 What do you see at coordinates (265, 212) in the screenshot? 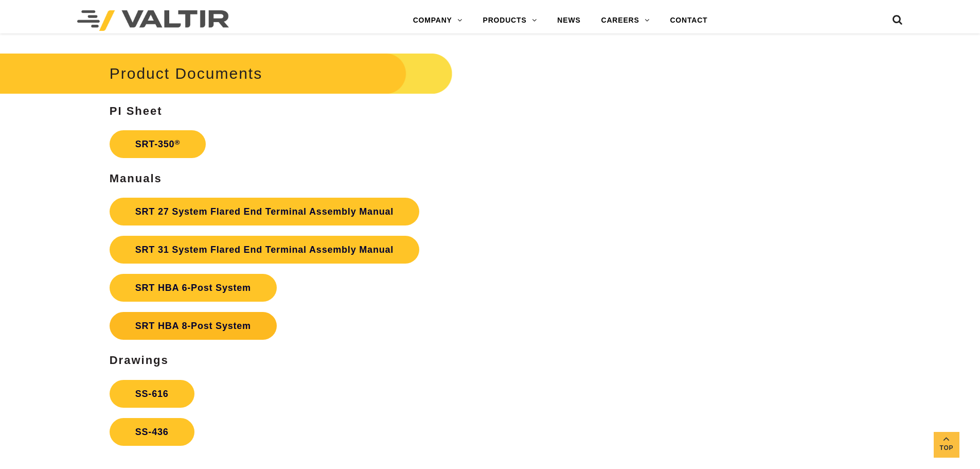
I see `a: SRT 27 System Flared End Terminal Assembly Manual` at bounding box center [265, 212].